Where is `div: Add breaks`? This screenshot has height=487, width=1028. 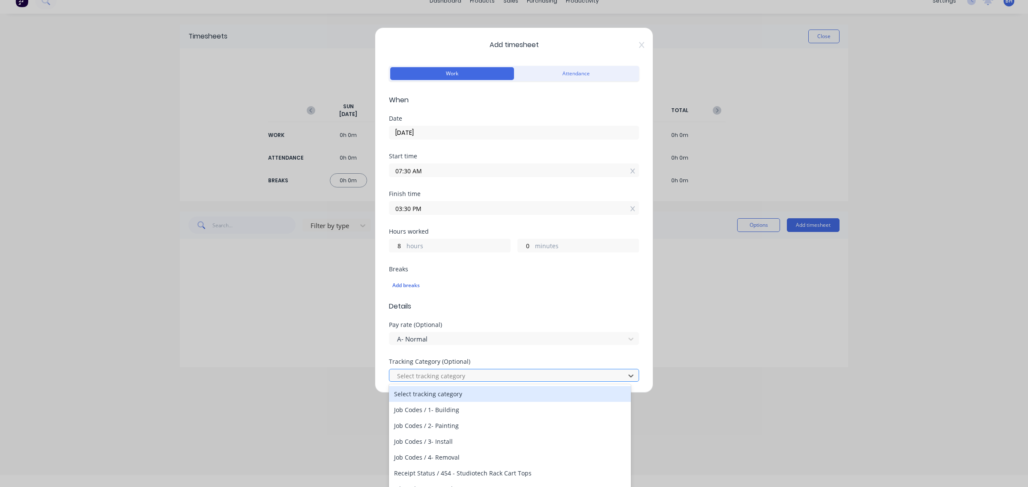 div: Add breaks is located at coordinates (514, 286).